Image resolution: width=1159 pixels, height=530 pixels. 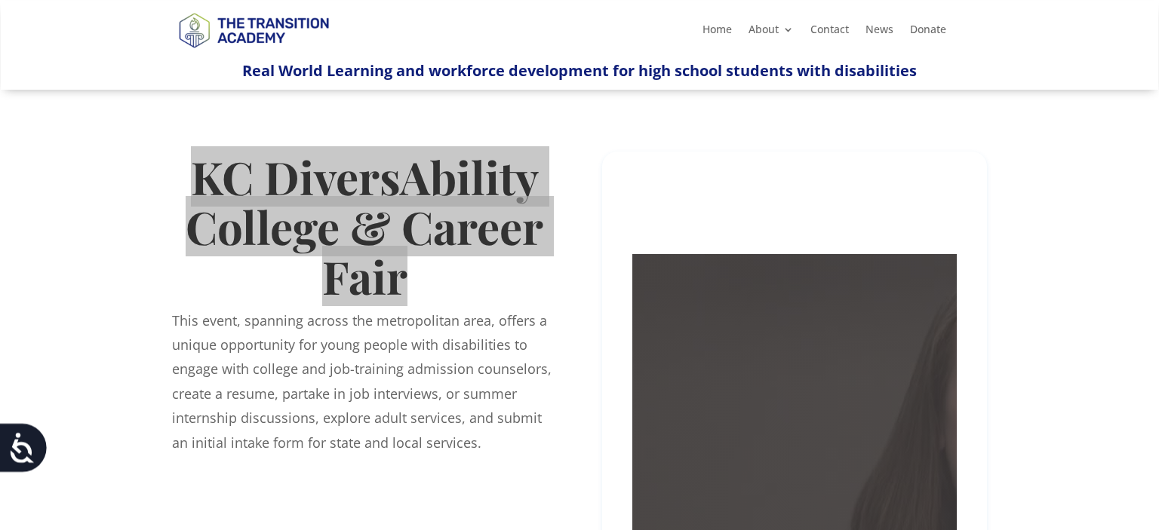 What do you see at coordinates (717, 32) in the screenshot?
I see `a: Home` at bounding box center [717, 32].